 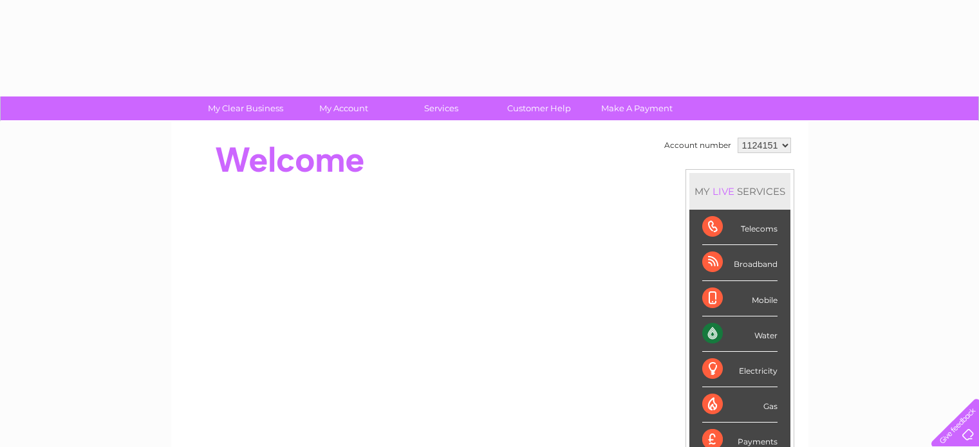 I want to click on a: My Clear Business, so click(x=245, y=108).